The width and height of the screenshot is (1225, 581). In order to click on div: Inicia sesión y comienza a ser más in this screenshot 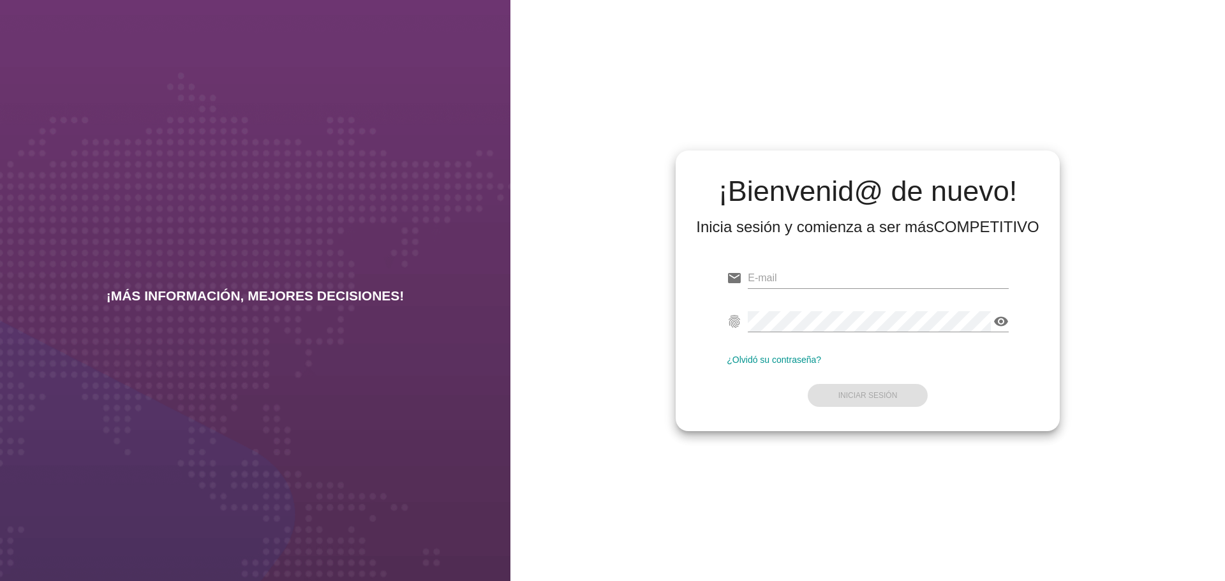, I will do `click(868, 227)`.